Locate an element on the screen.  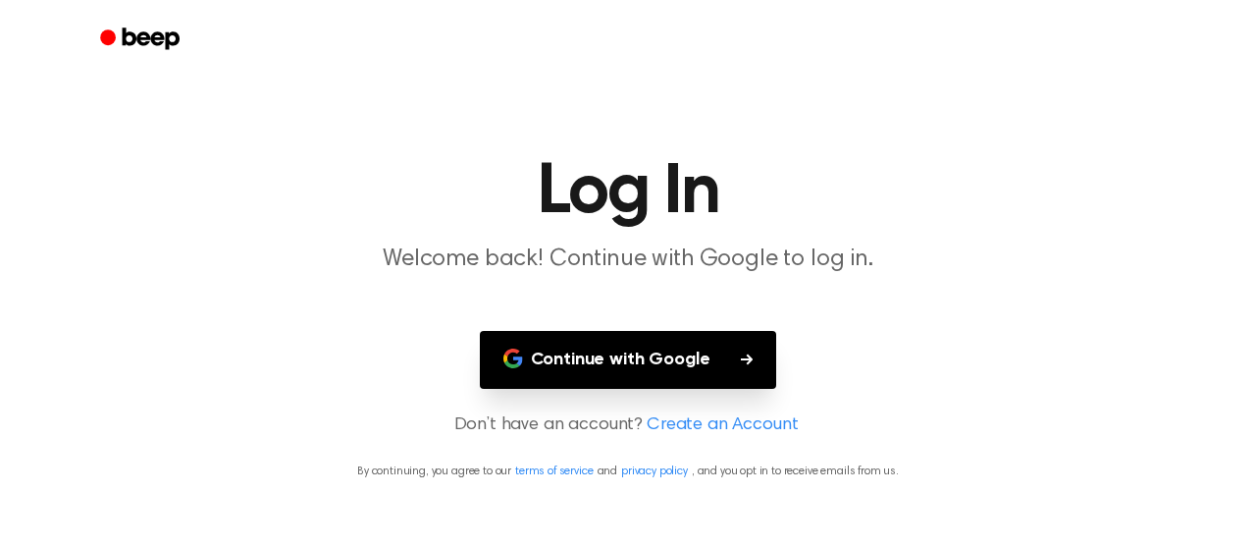
button: Continue with Google is located at coordinates (628, 359).